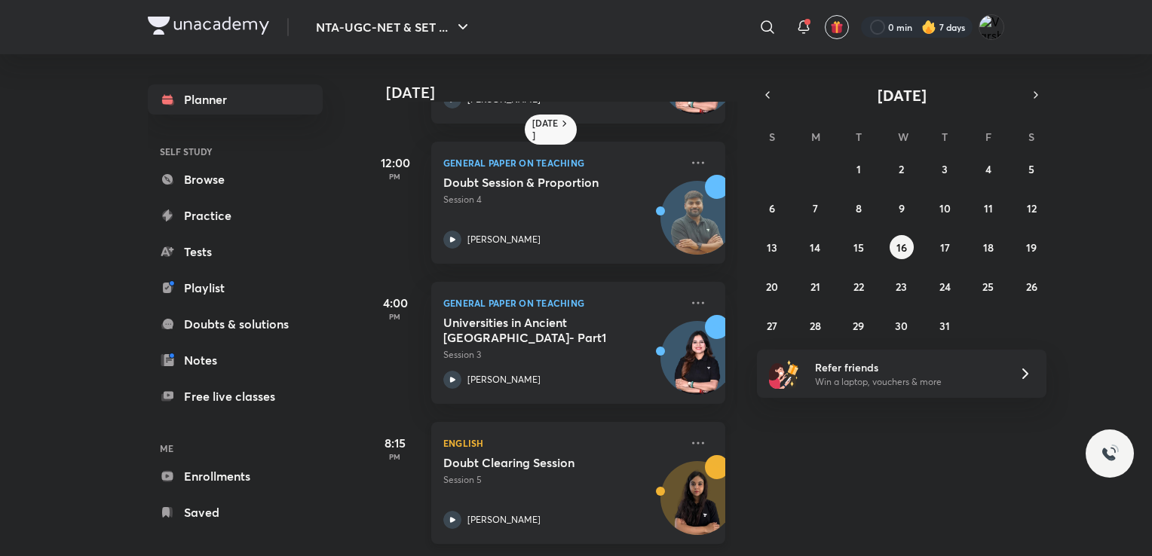  I want to click on abbr: July 11, 2025, so click(988, 208).